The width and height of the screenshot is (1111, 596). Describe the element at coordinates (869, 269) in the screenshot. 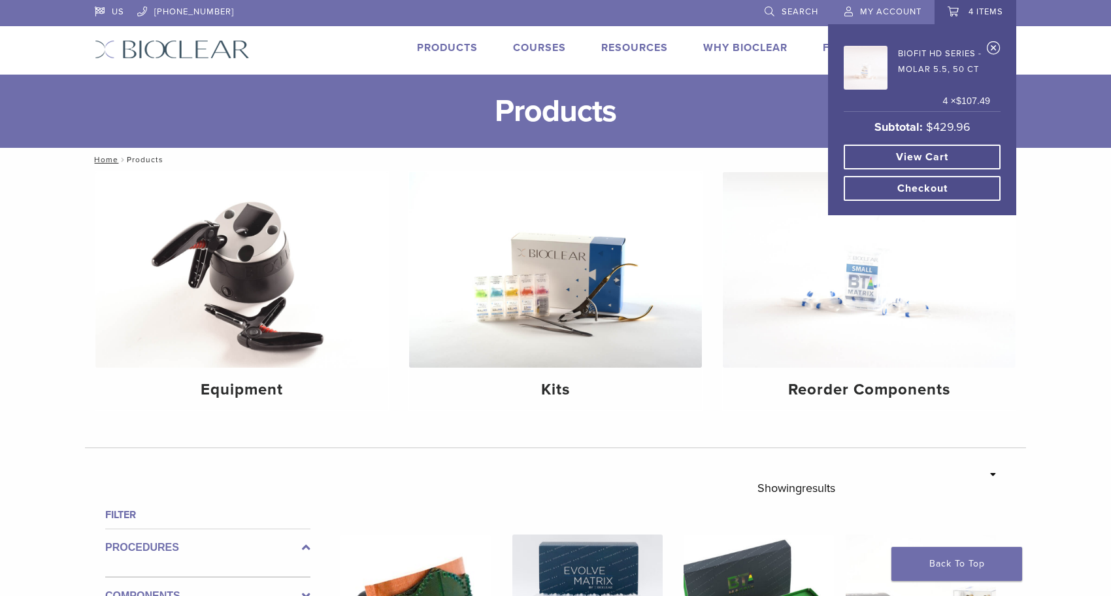

I see `img: Reorder Components` at that location.